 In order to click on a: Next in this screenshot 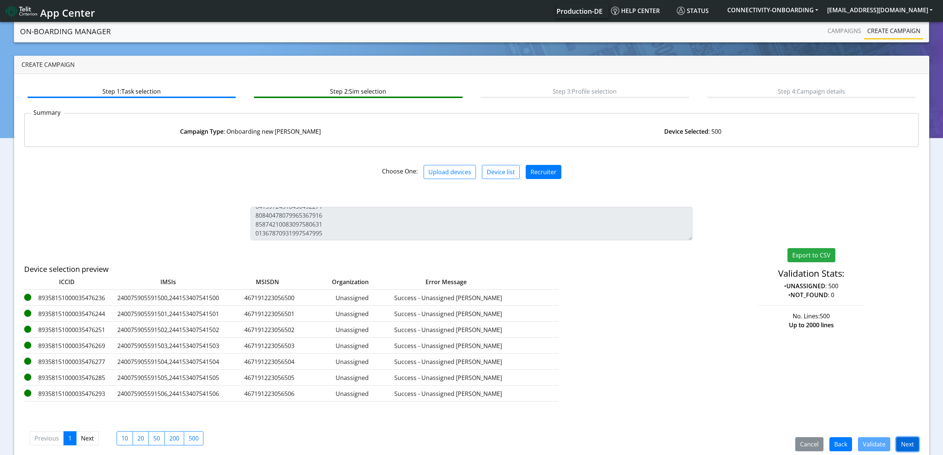, I will do `click(87, 438)`.